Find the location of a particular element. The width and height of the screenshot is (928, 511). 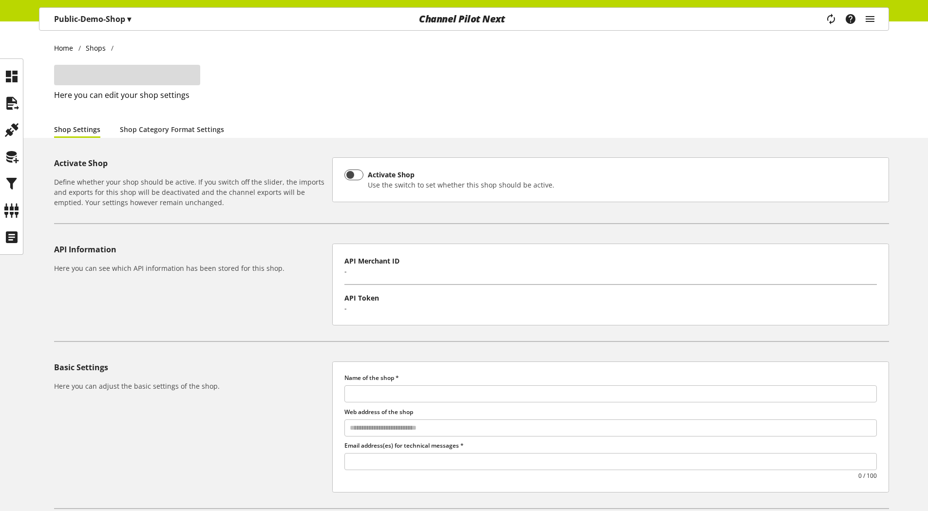

small: 0 / 100 is located at coordinates (868, 476).